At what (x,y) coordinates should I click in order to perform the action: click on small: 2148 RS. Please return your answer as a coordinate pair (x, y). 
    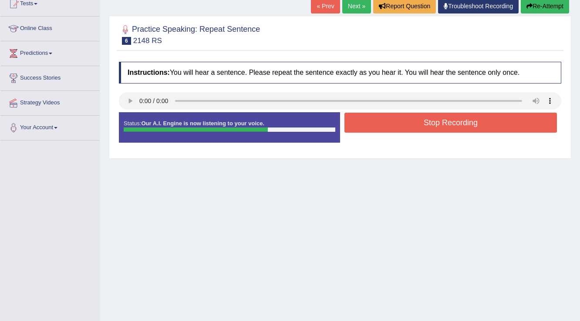
    Looking at the image, I should click on (148, 41).